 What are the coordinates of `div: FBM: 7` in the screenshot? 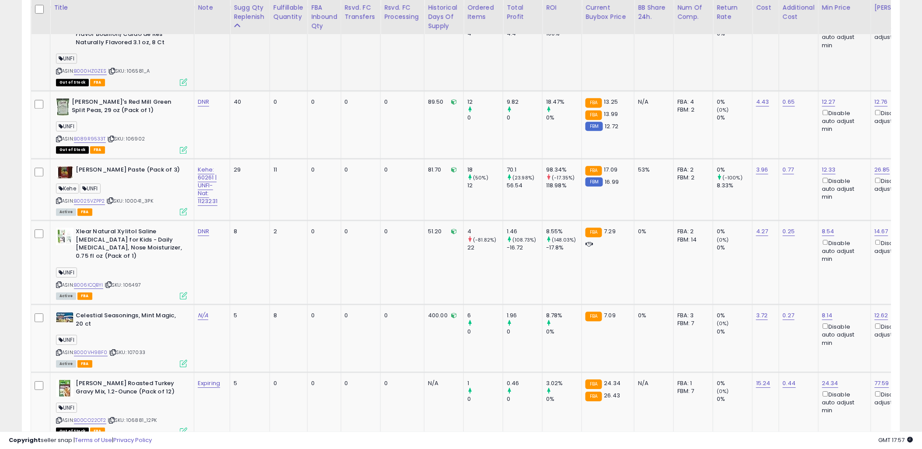 It's located at (692, 323).